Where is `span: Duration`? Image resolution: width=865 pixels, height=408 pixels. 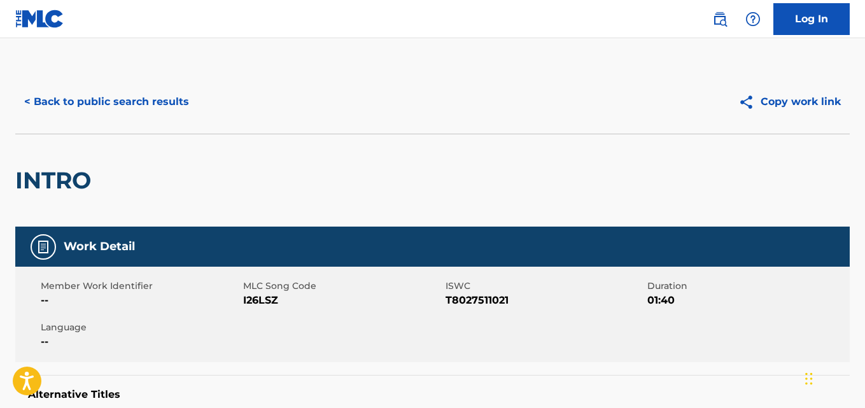 span: Duration is located at coordinates (747, 286).